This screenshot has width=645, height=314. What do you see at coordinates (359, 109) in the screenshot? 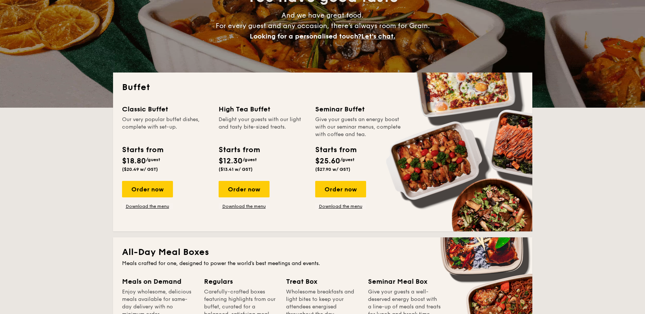
I see `div: Seminar Buffet` at bounding box center [359, 109].